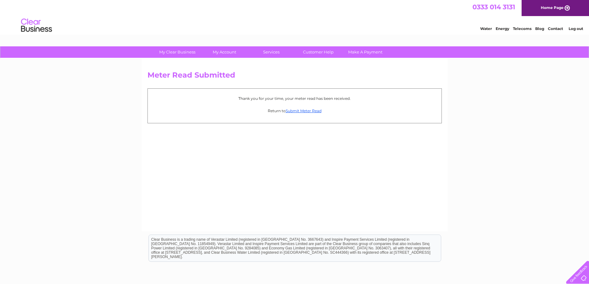  What do you see at coordinates (271, 52) in the screenshot?
I see `a: Services` at bounding box center [271, 52].